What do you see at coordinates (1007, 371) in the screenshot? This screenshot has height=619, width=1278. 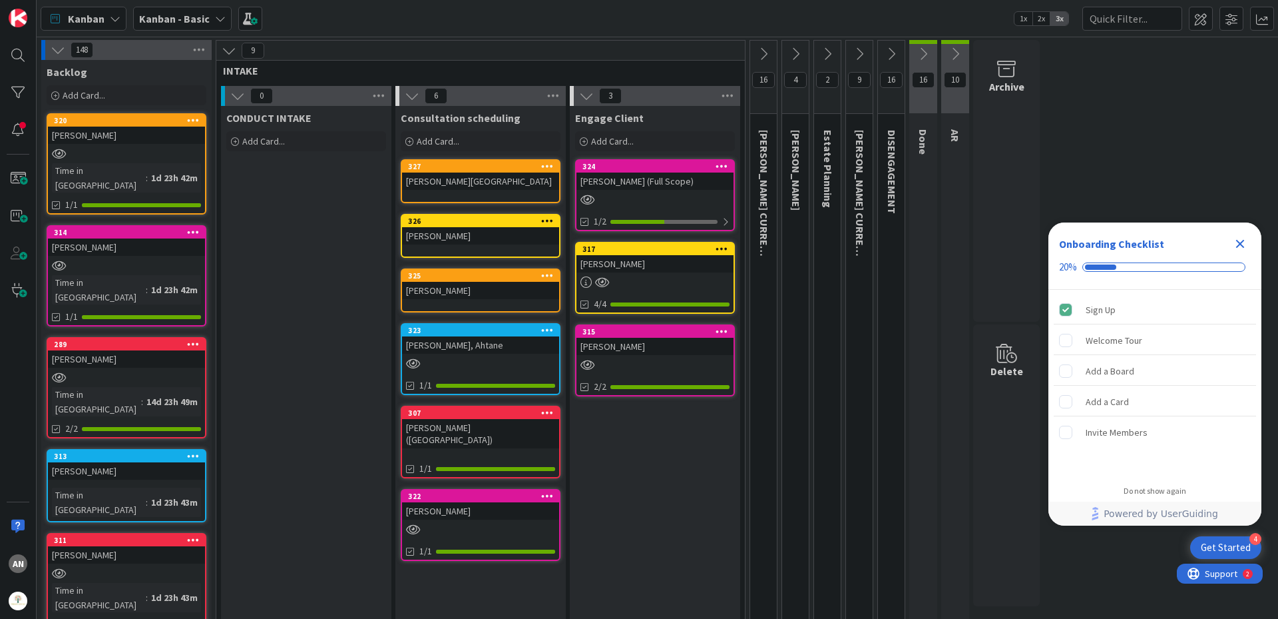 I see `div: Delete` at bounding box center [1007, 371].